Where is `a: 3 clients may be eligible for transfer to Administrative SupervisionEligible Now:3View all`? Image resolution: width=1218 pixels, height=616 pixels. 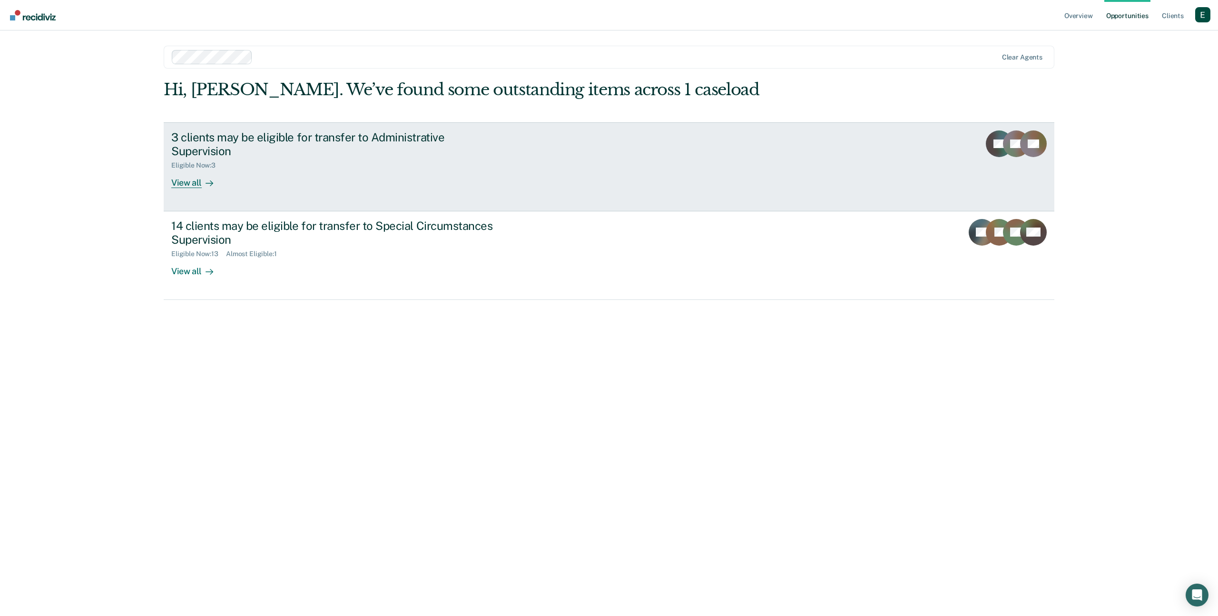
a: 3 clients may be eligible for transfer to Administrative SupervisionEligible Now:3View all is located at coordinates (609, 167).